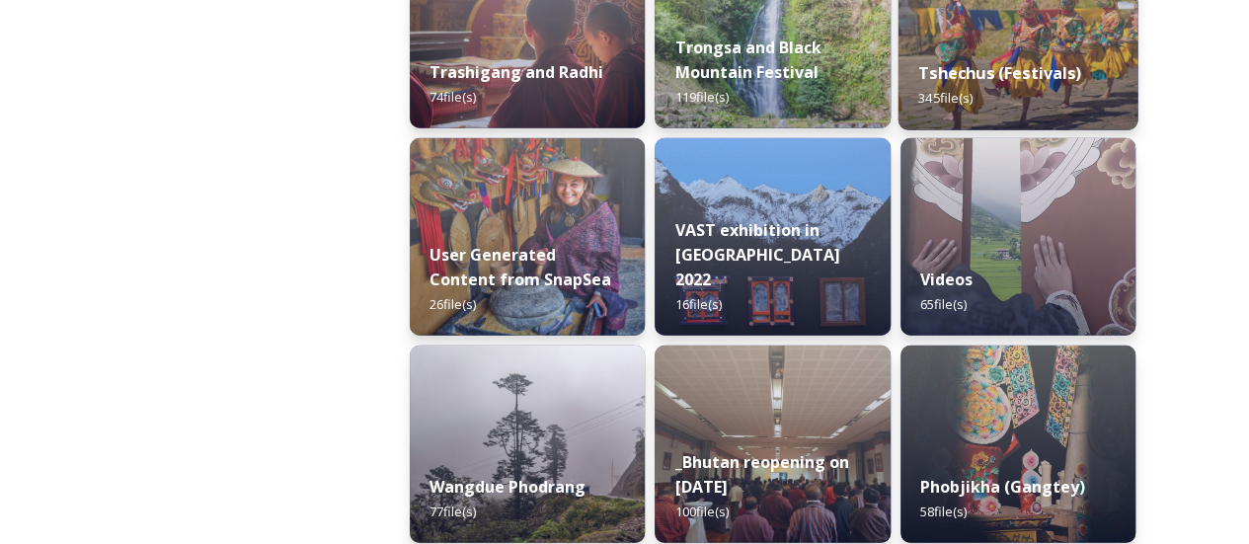  Describe the element at coordinates (701, 512) in the screenshot. I see `span: 100 file(s)` at that location.